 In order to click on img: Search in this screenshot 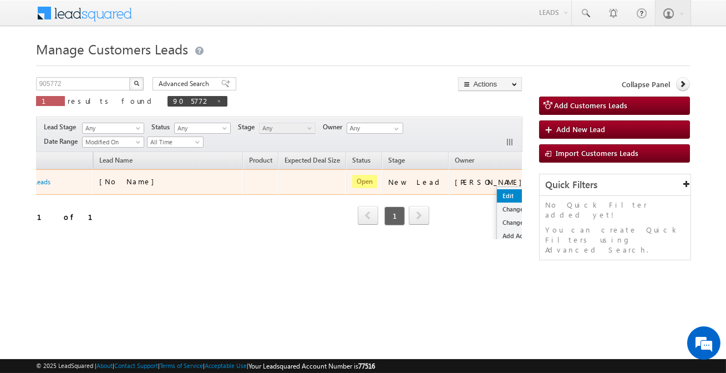, I will do `click(136, 83)`.